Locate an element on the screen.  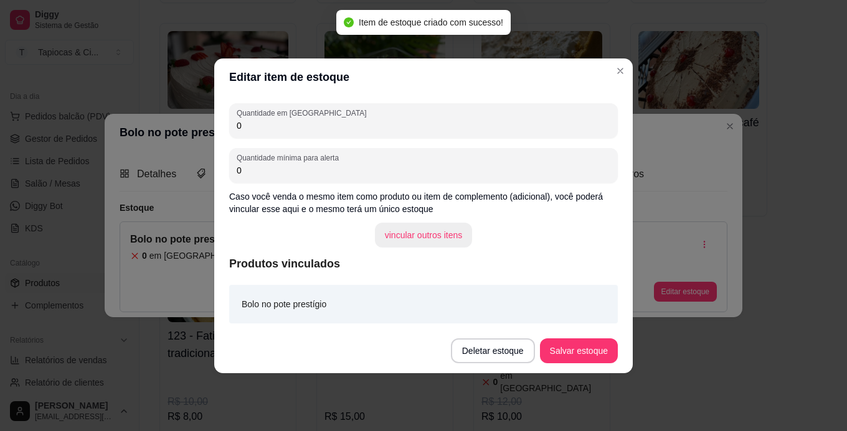
span: Item de estoque criado com sucesso! is located at coordinates (431, 22).